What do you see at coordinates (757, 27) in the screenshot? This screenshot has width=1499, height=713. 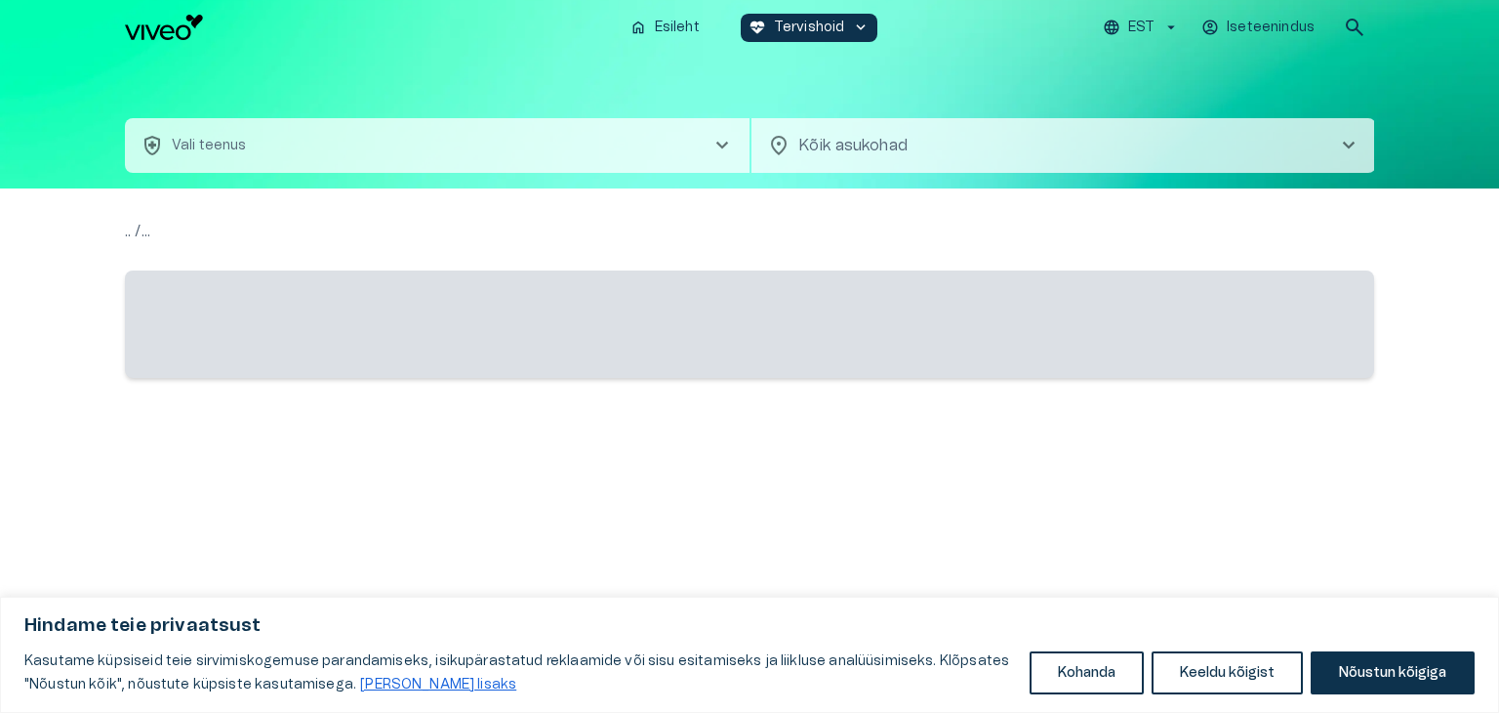 I see `span: ecg_heart` at bounding box center [757, 27].